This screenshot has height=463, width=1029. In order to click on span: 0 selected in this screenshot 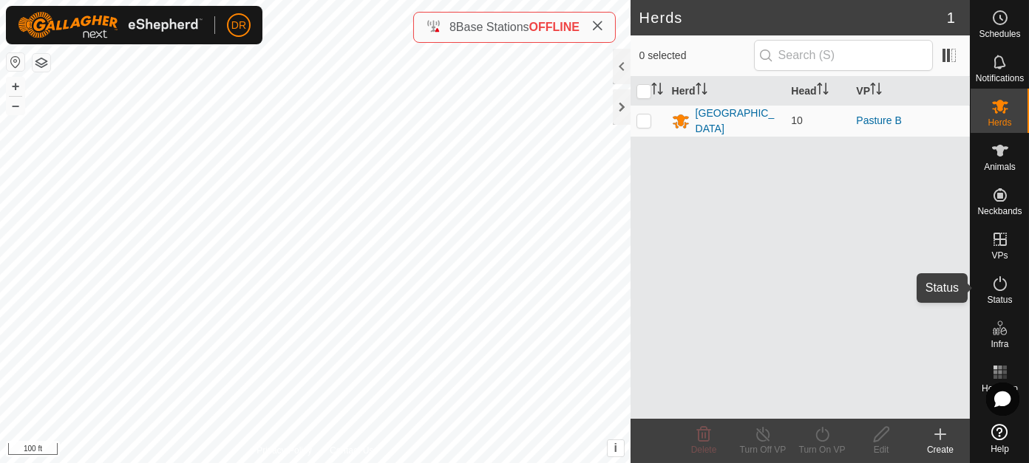, I will do `click(696, 55)`.